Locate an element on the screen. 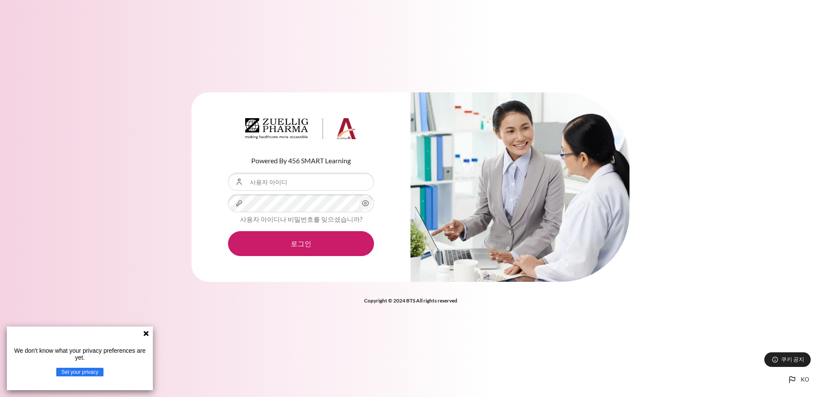 This screenshot has width=821, height=397. p: We don't know what your privacy preferences are yet. is located at coordinates (80, 354).